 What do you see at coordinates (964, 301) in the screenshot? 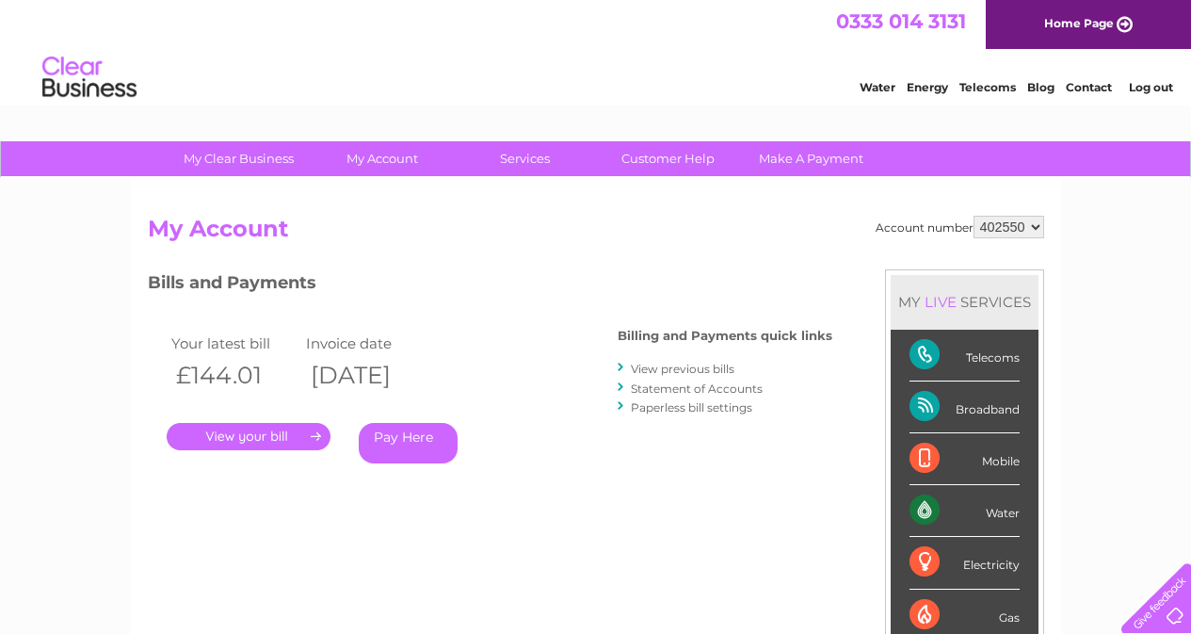
I see `div: MY SERVICES` at bounding box center [964, 301].